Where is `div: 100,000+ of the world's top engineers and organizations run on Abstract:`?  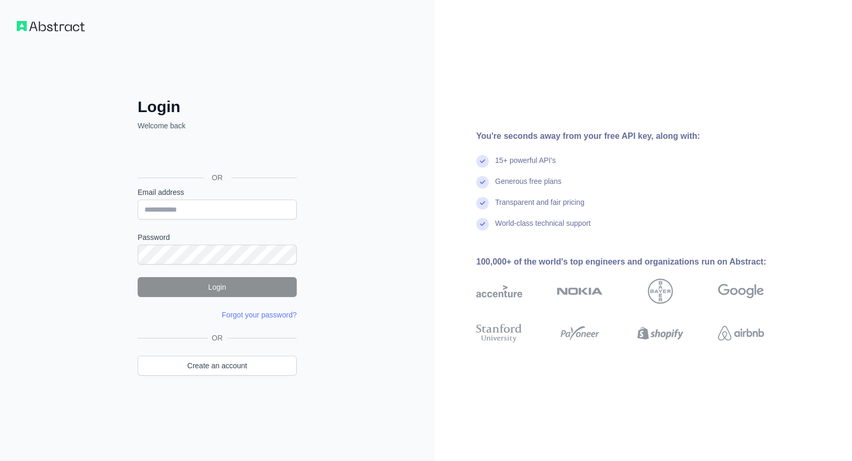
div: 100,000+ of the world's top engineers and organizations run on Abstract: is located at coordinates (637, 262).